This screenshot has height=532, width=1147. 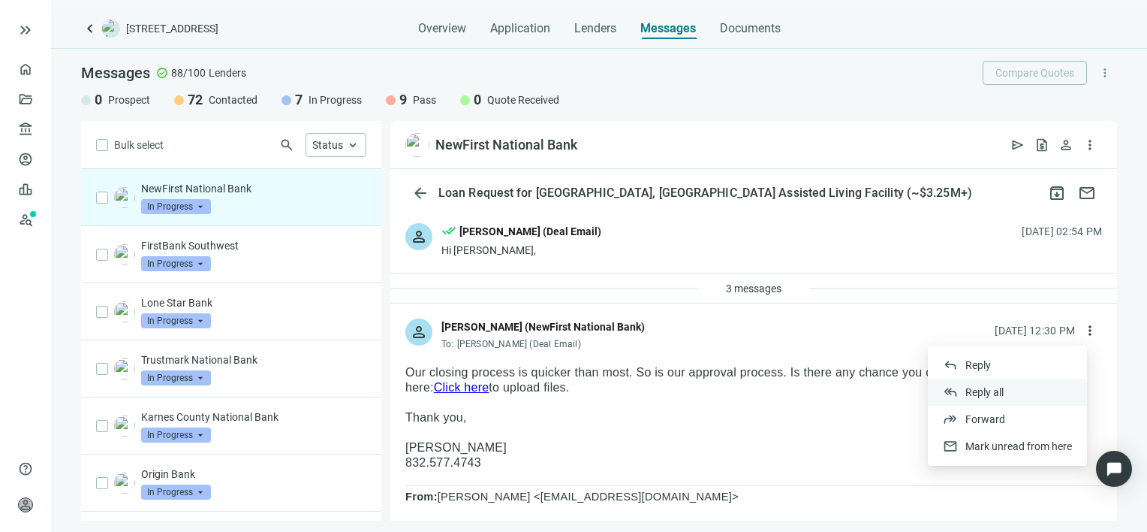 I want to click on span: keyboard_arrow_left, so click(x=90, y=29).